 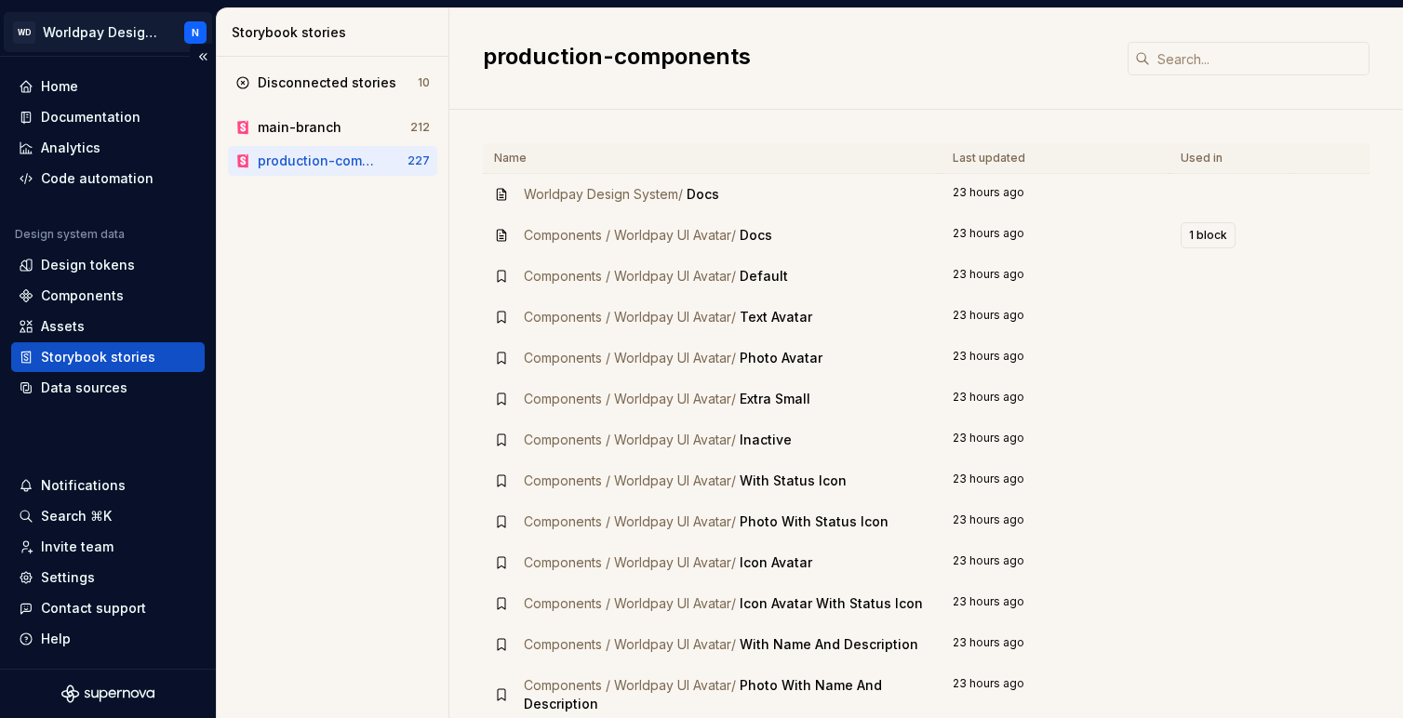 What do you see at coordinates (332, 161) in the screenshot?
I see `a: production-components227` at bounding box center [332, 161].